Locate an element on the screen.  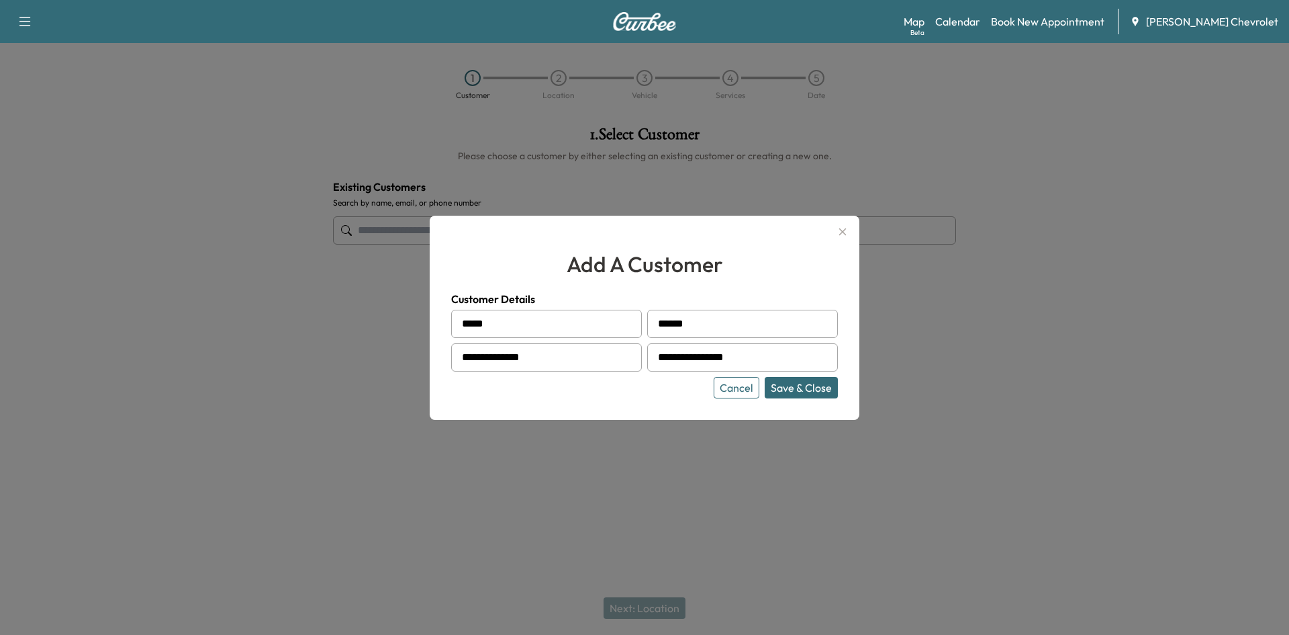
img: Curbee Logo is located at coordinates (645, 21).